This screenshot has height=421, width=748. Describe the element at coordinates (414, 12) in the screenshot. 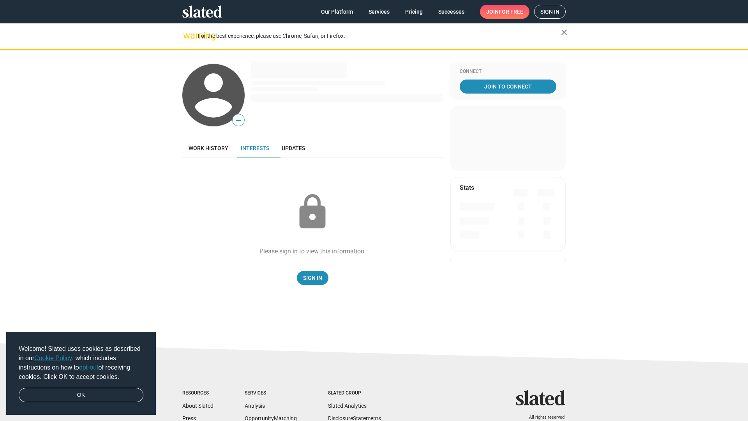

I see `span: Pricing` at that location.